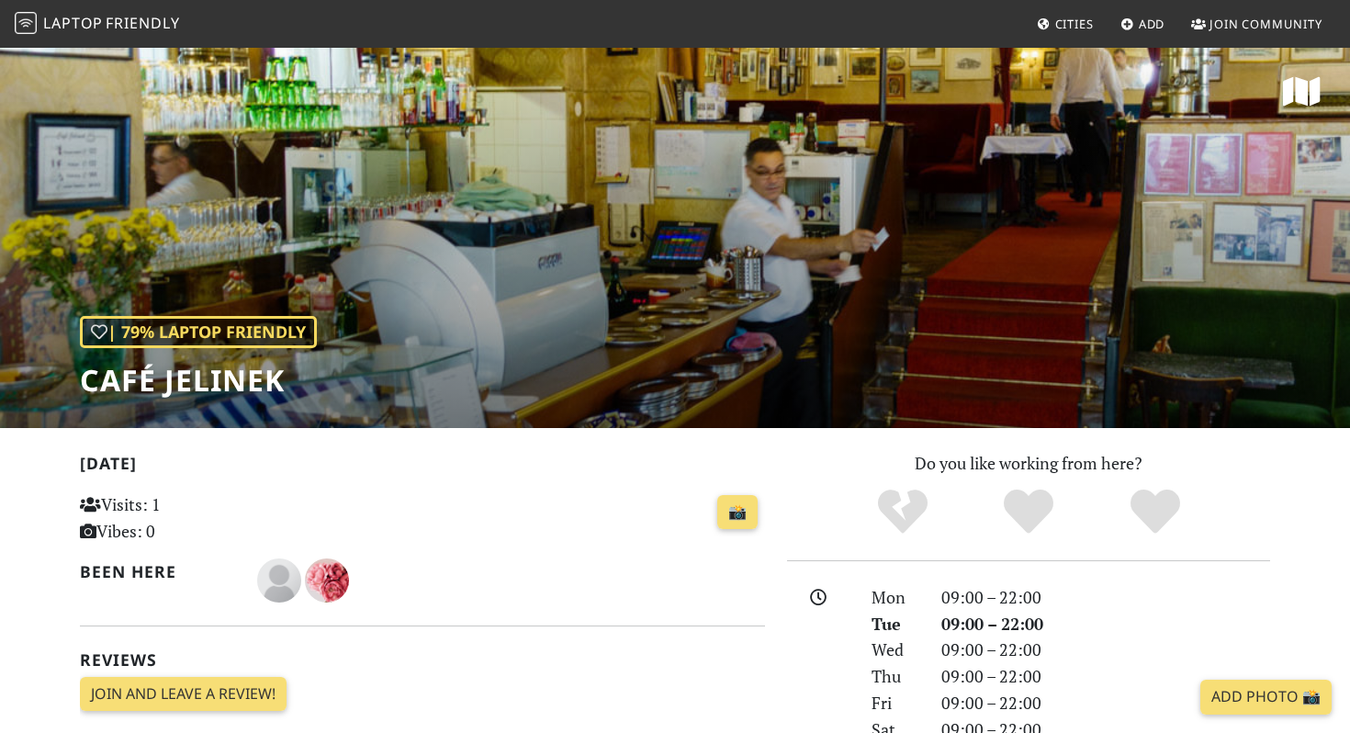  Describe the element at coordinates (1074, 24) in the screenshot. I see `span: Cities` at that location.